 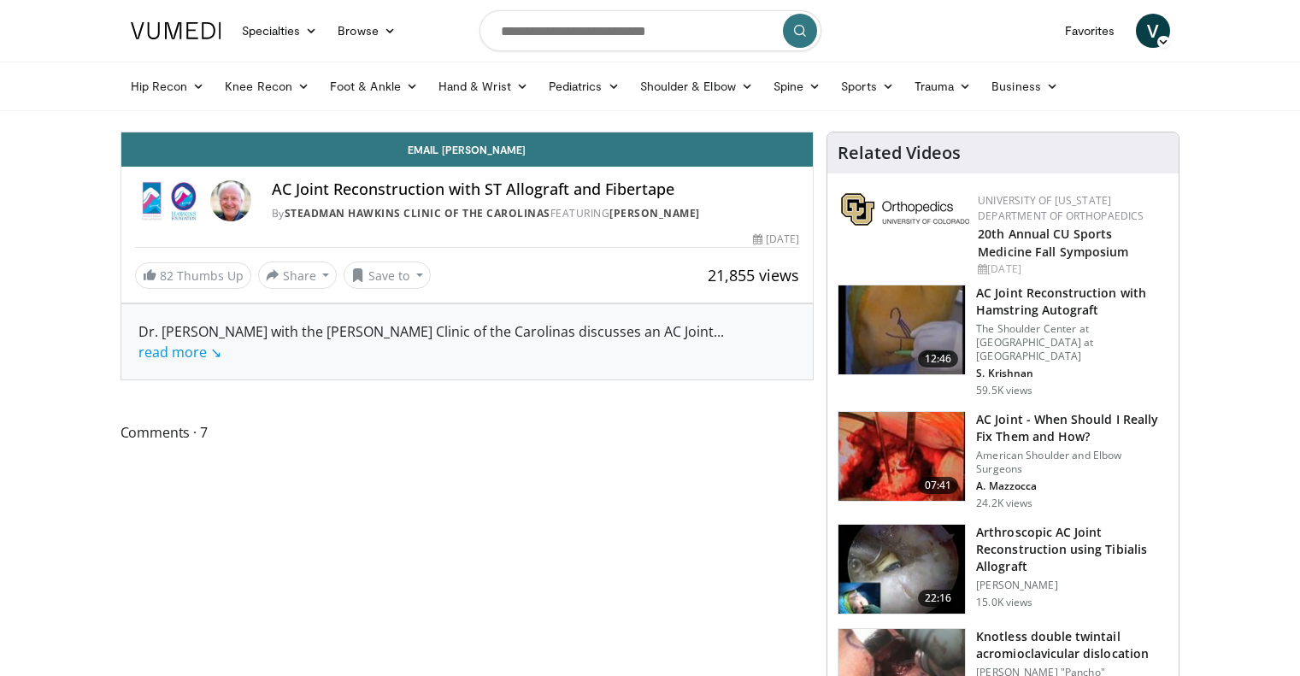 I want to click on input: Search topics, interventions, so click(x=651, y=31).